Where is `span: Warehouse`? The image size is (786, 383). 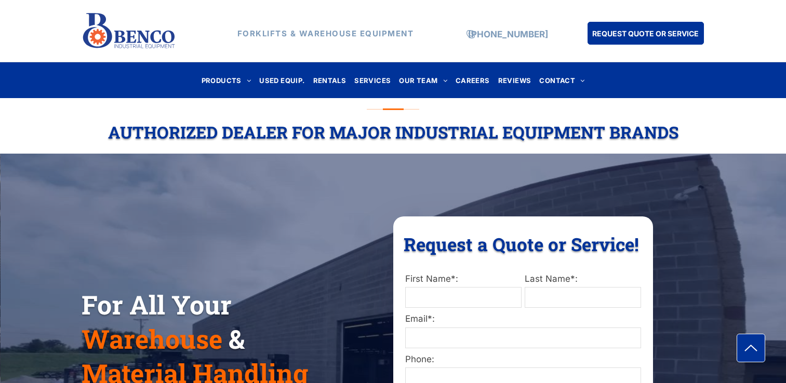
span: Warehouse is located at coordinates (152, 339).